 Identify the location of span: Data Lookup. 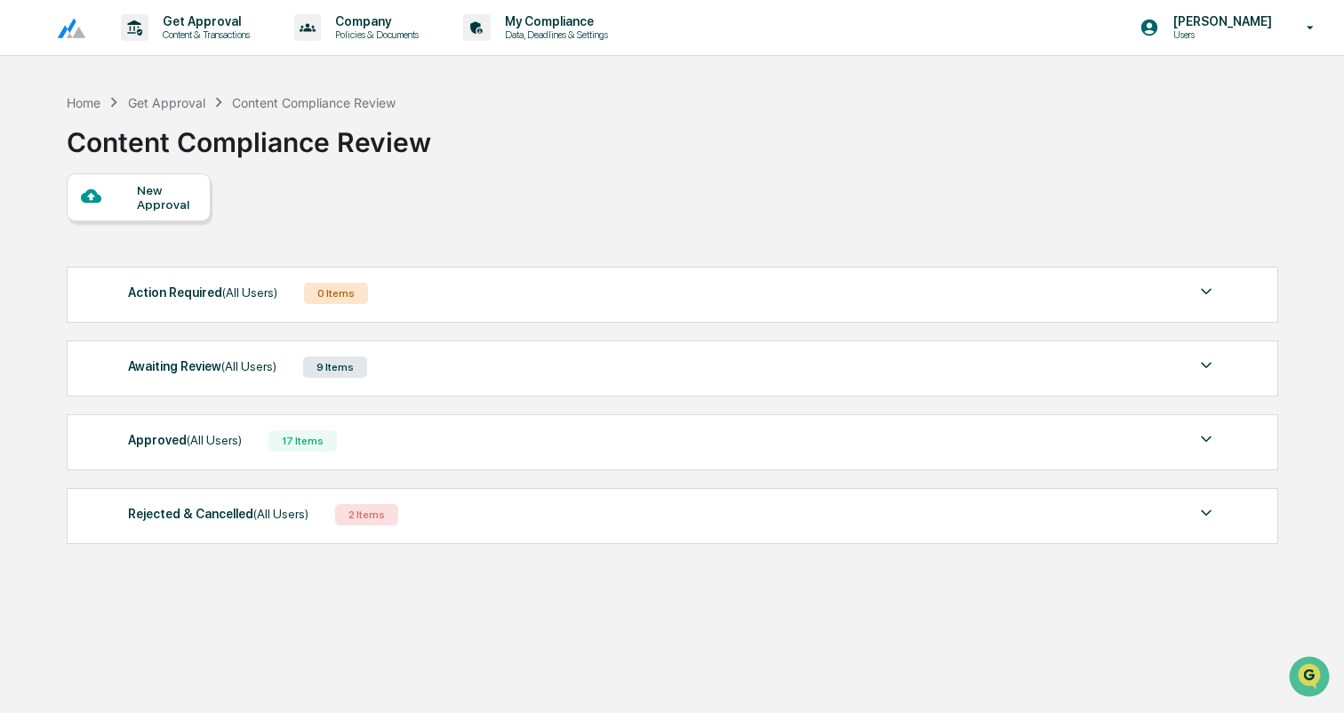
(74, 267).